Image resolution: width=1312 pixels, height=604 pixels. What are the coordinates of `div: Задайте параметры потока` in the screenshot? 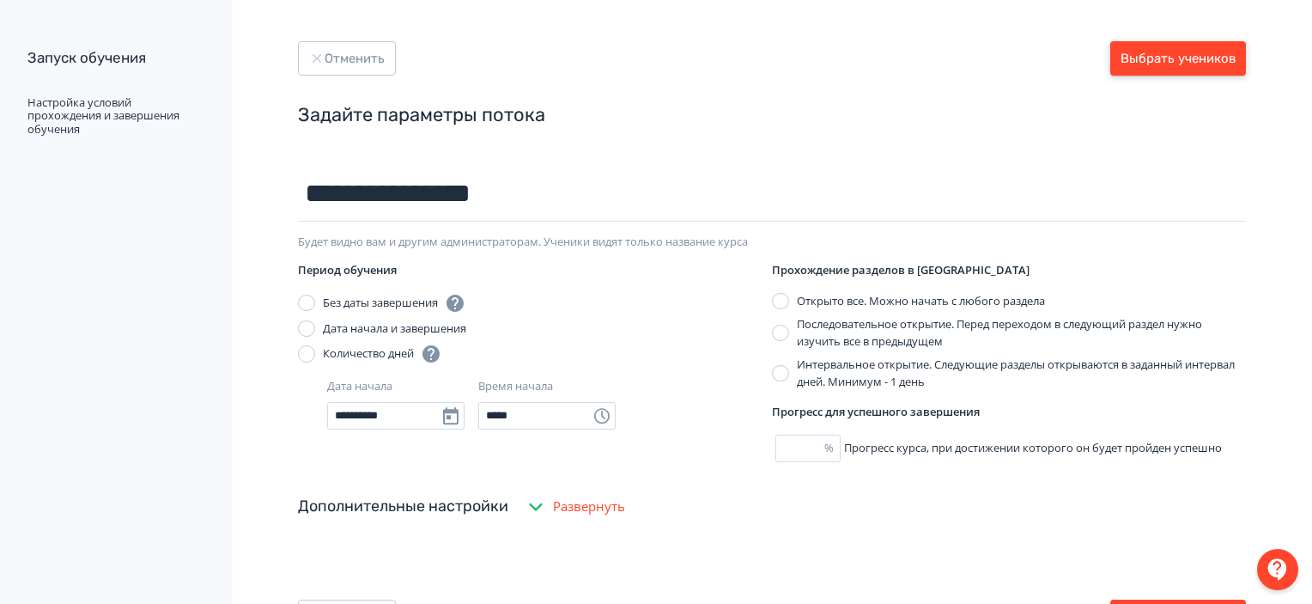 It's located at (772, 115).